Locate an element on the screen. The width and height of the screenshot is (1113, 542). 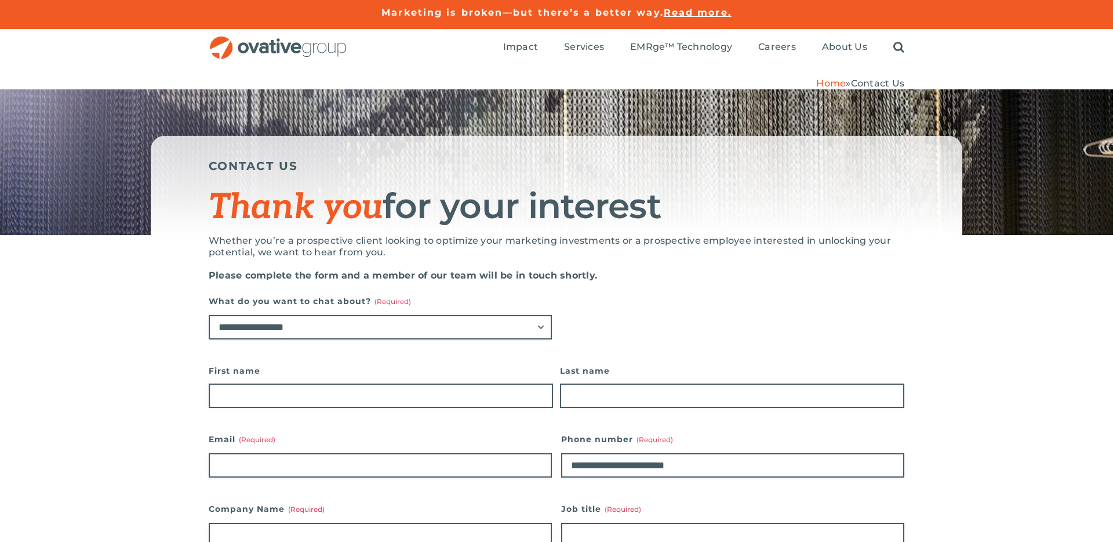
h5: CONTACT US is located at coordinates (557, 166).